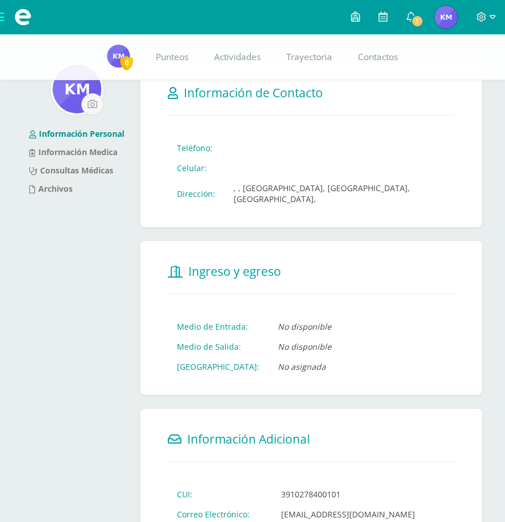 The width and height of the screenshot is (505, 522). Describe the element at coordinates (127, 62) in the screenshot. I see `span: 0` at that location.